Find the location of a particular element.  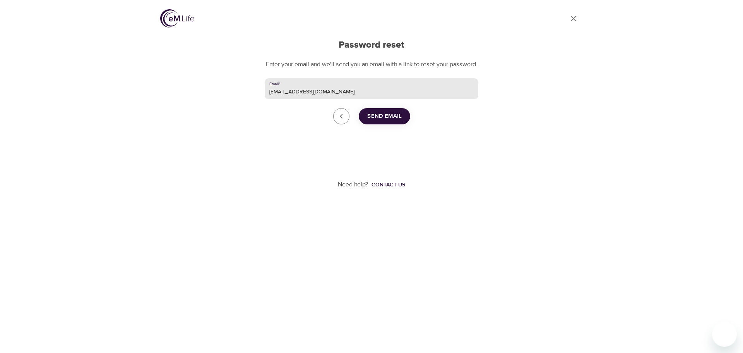

img: logo is located at coordinates (177, 18).